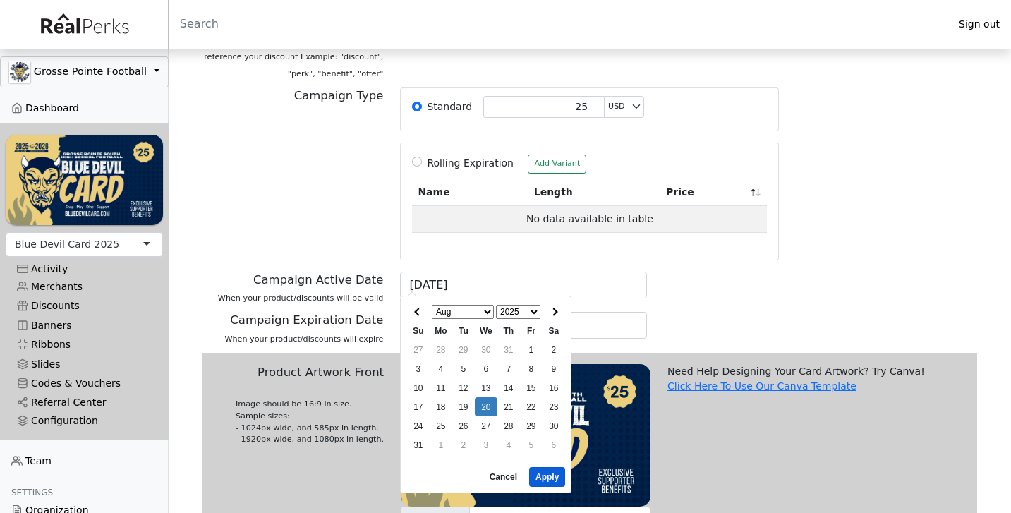 The width and height of the screenshot is (1011, 513). I want to click on select: Standard, so click(624, 107).